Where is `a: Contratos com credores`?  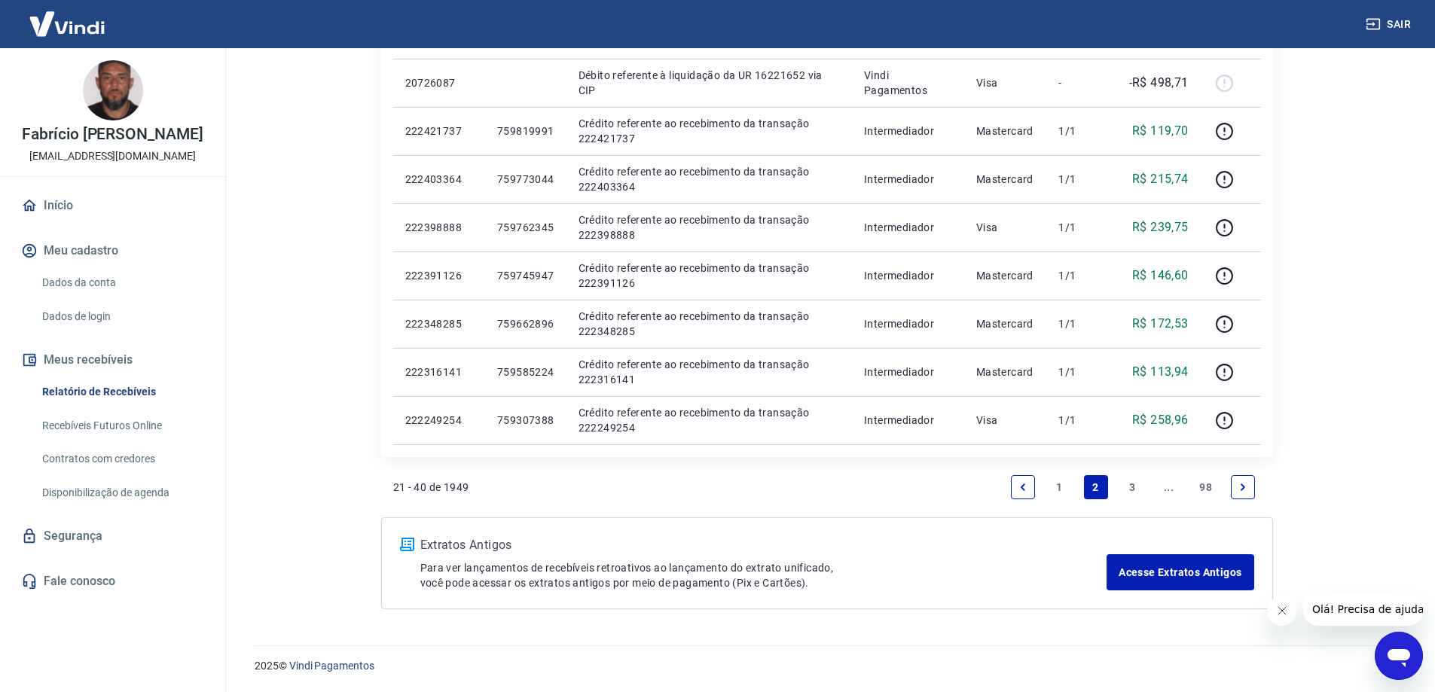
a: Contratos com credores is located at coordinates (121, 459).